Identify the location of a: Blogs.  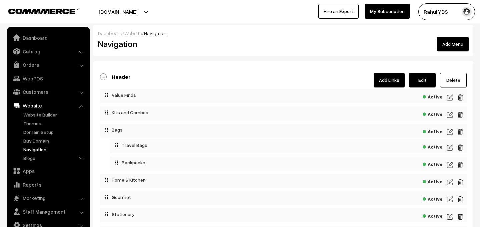
(55, 158).